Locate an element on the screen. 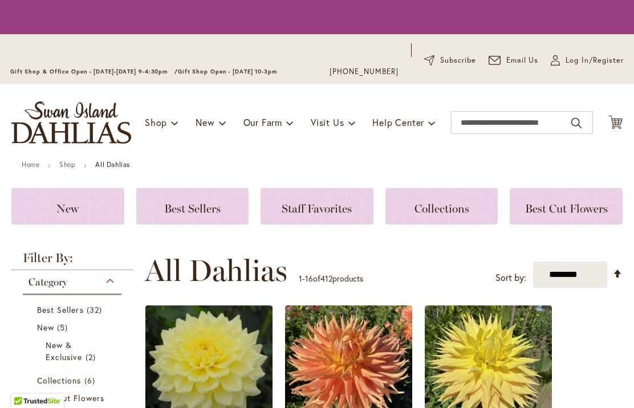 The height and width of the screenshot is (408, 634). span: Category is located at coordinates (48, 282).